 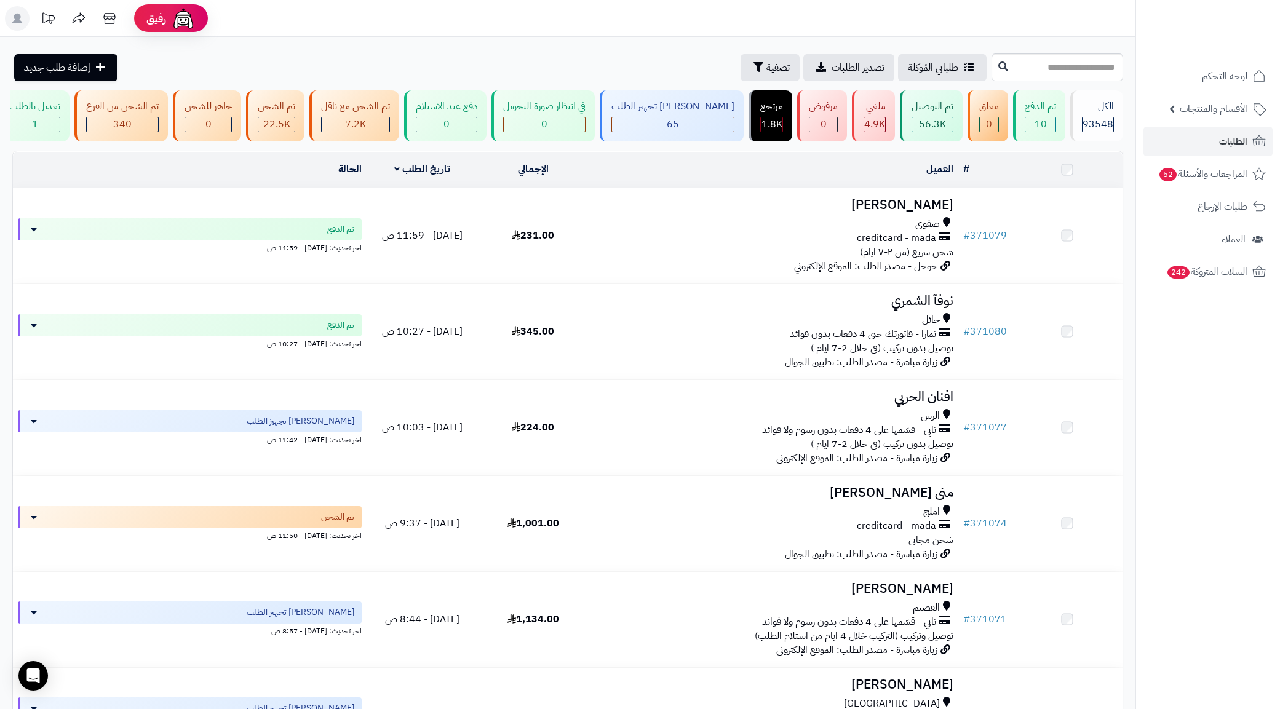 What do you see at coordinates (857, 650) in the screenshot?
I see `span: زيارة مباشرة - مصدر الطلب: الموقع الإلكتروني` at bounding box center [857, 650].